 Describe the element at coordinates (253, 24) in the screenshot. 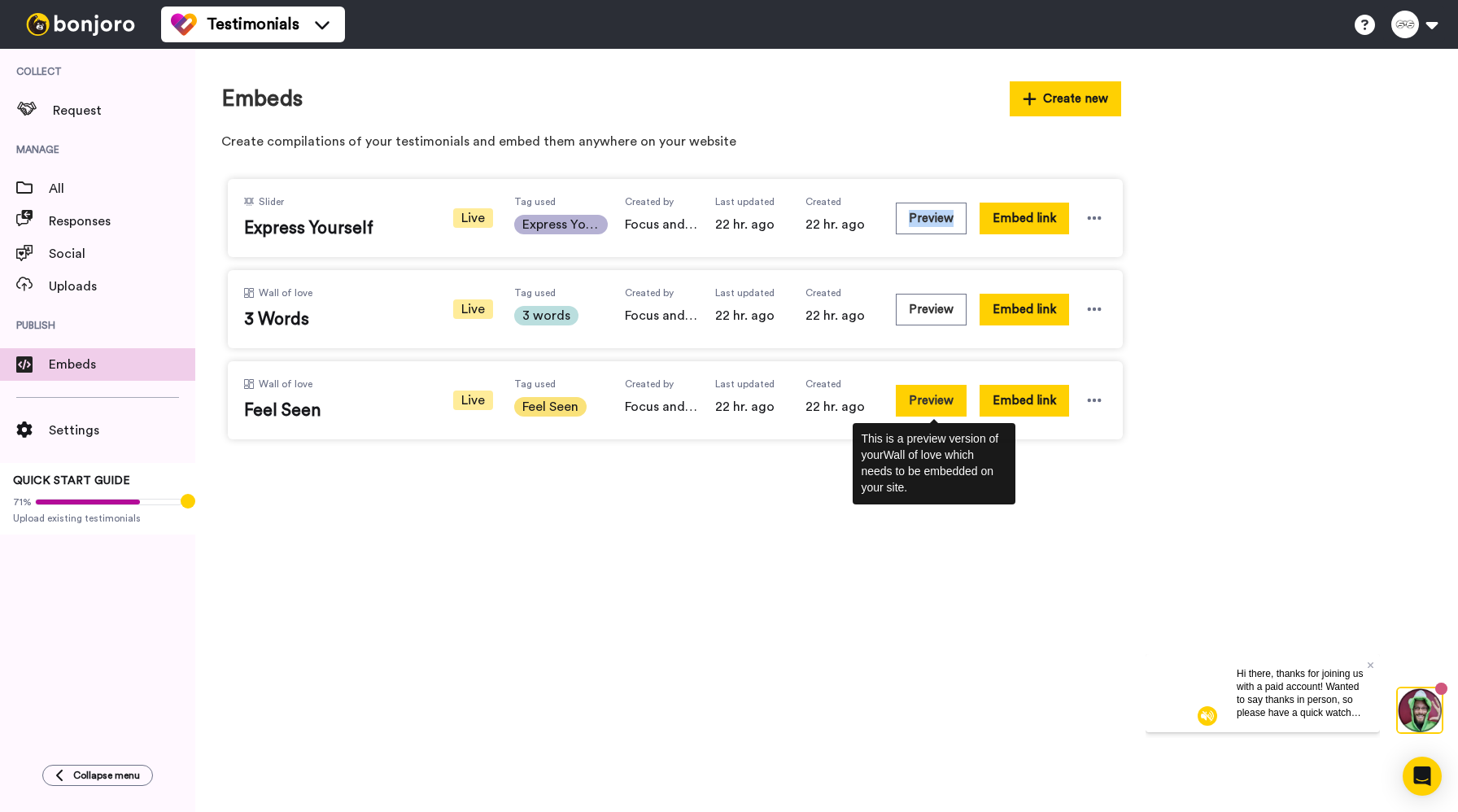

I see `span: Testimonials` at that location.